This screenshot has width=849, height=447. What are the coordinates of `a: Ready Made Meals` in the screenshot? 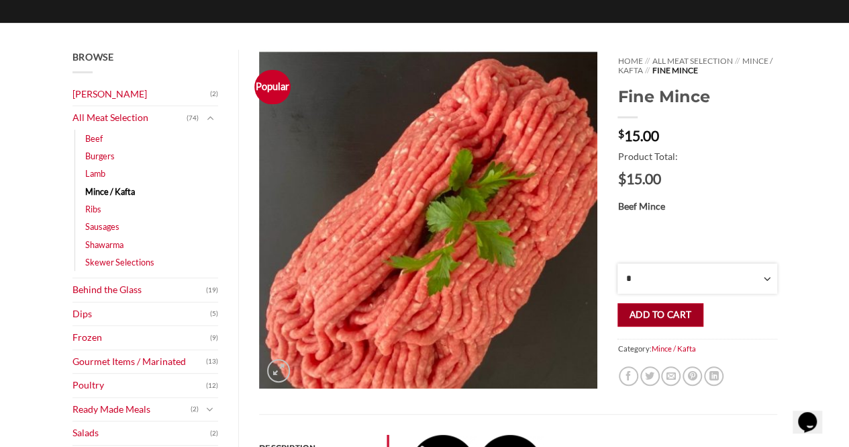 It's located at (132, 409).